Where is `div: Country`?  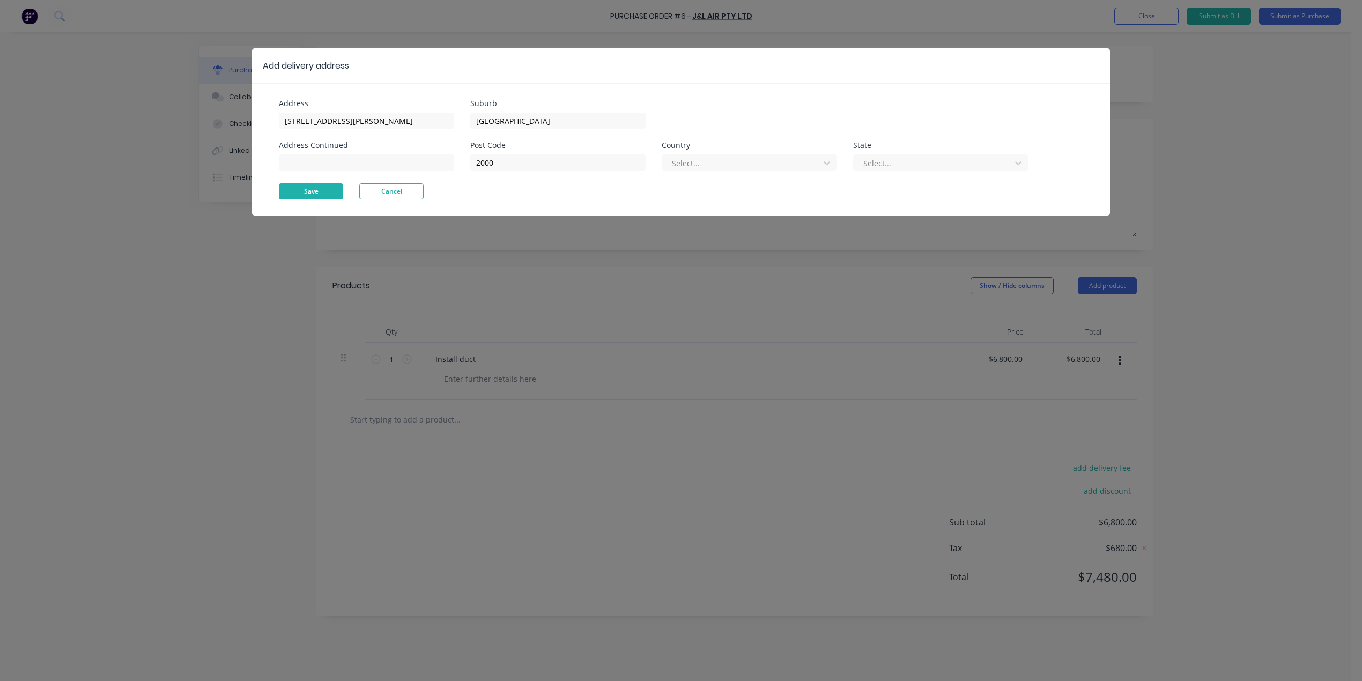
div: Country is located at coordinates (749, 145).